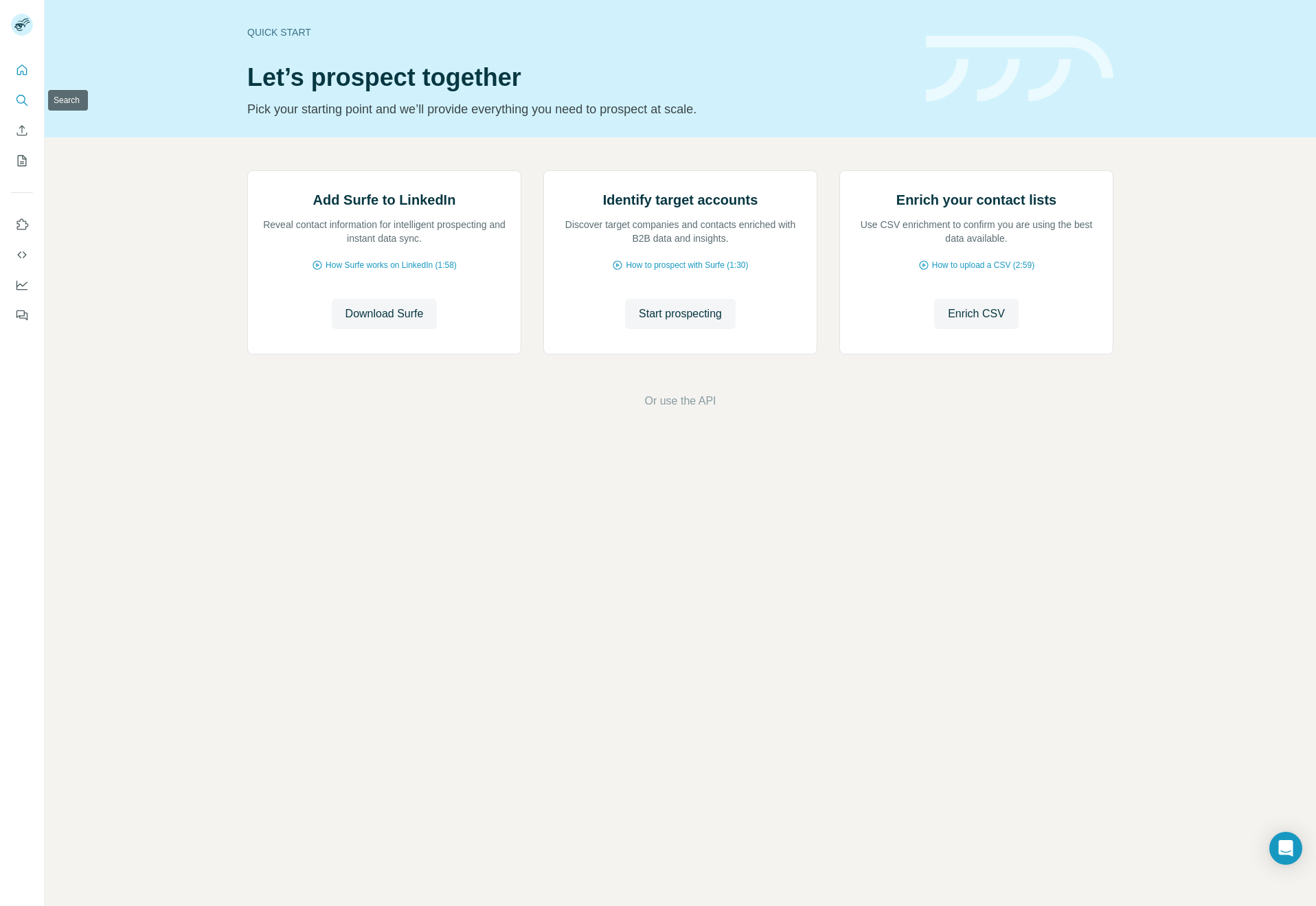 Image resolution: width=1316 pixels, height=906 pixels. I want to click on h2: Identify target accounts, so click(681, 200).